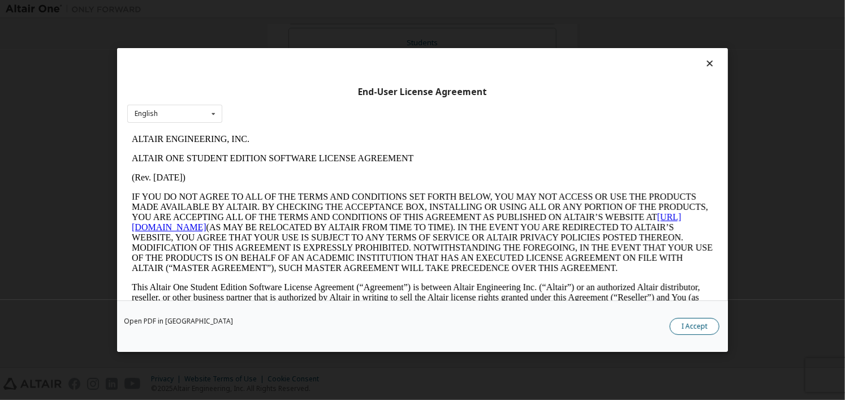 The width and height of the screenshot is (845, 400). Describe the element at coordinates (423, 92) in the screenshot. I see `div: End-User License Agreement` at that location.